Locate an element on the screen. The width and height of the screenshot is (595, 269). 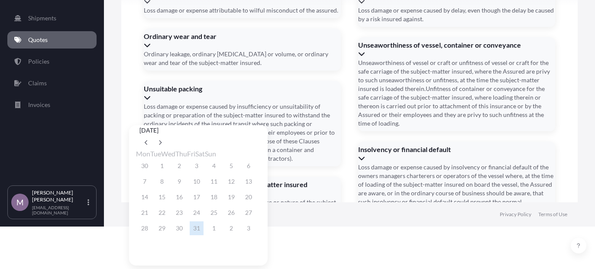
span: Sunday is located at coordinates (210, 153).